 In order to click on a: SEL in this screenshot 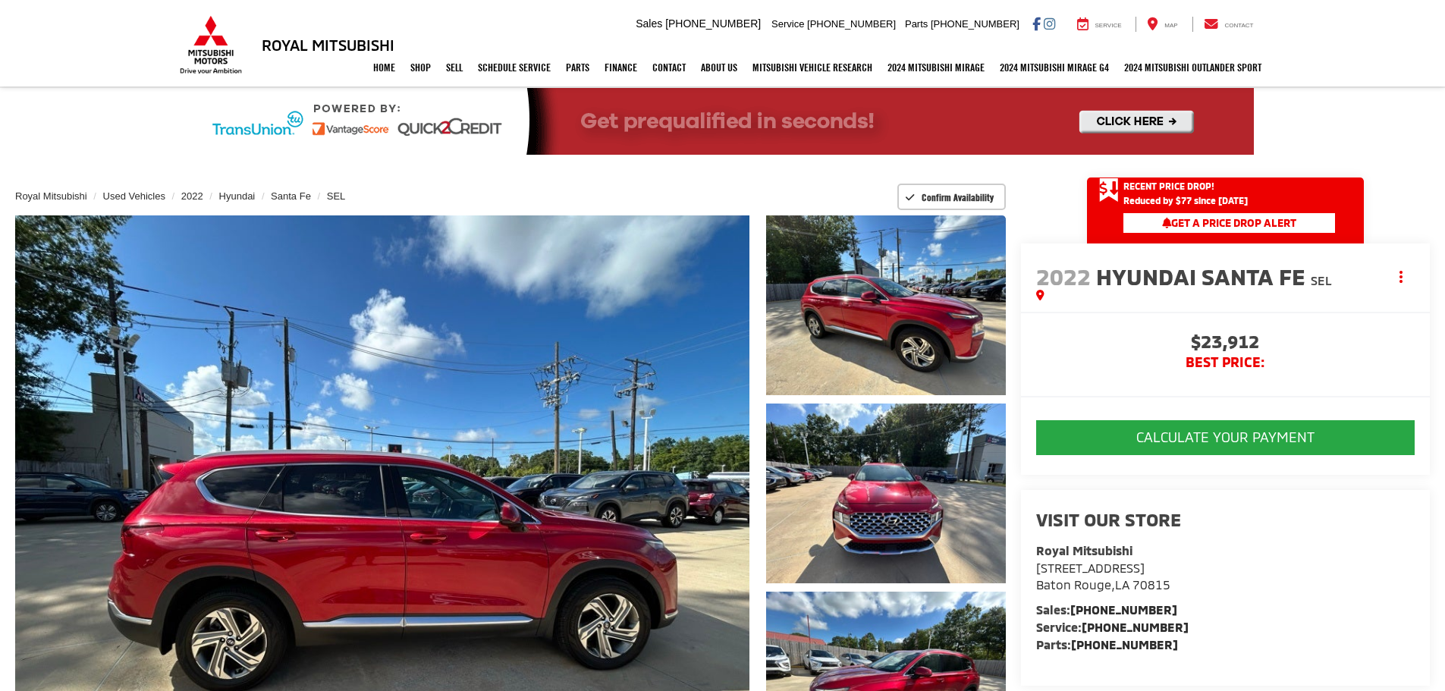, I will do `click(336, 196)`.